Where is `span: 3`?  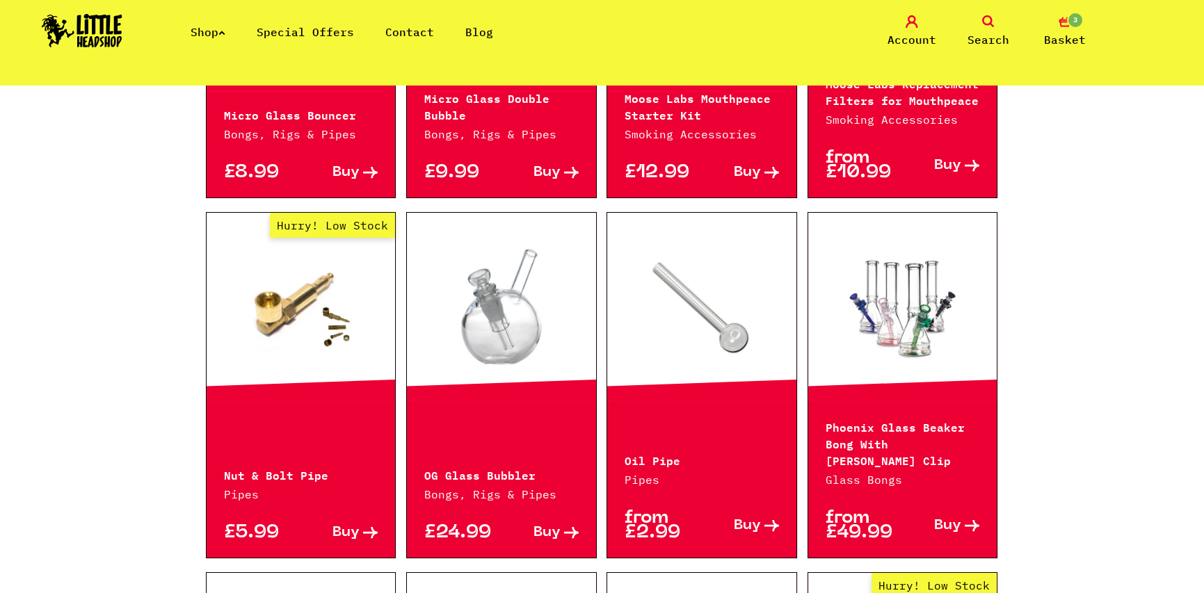 span: 3 is located at coordinates (1075, 20).